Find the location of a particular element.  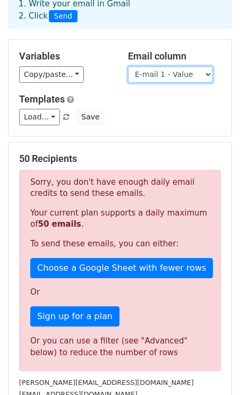

p: Sorry, you don't have enough daily email credits to send these emails. is located at coordinates (120, 188).